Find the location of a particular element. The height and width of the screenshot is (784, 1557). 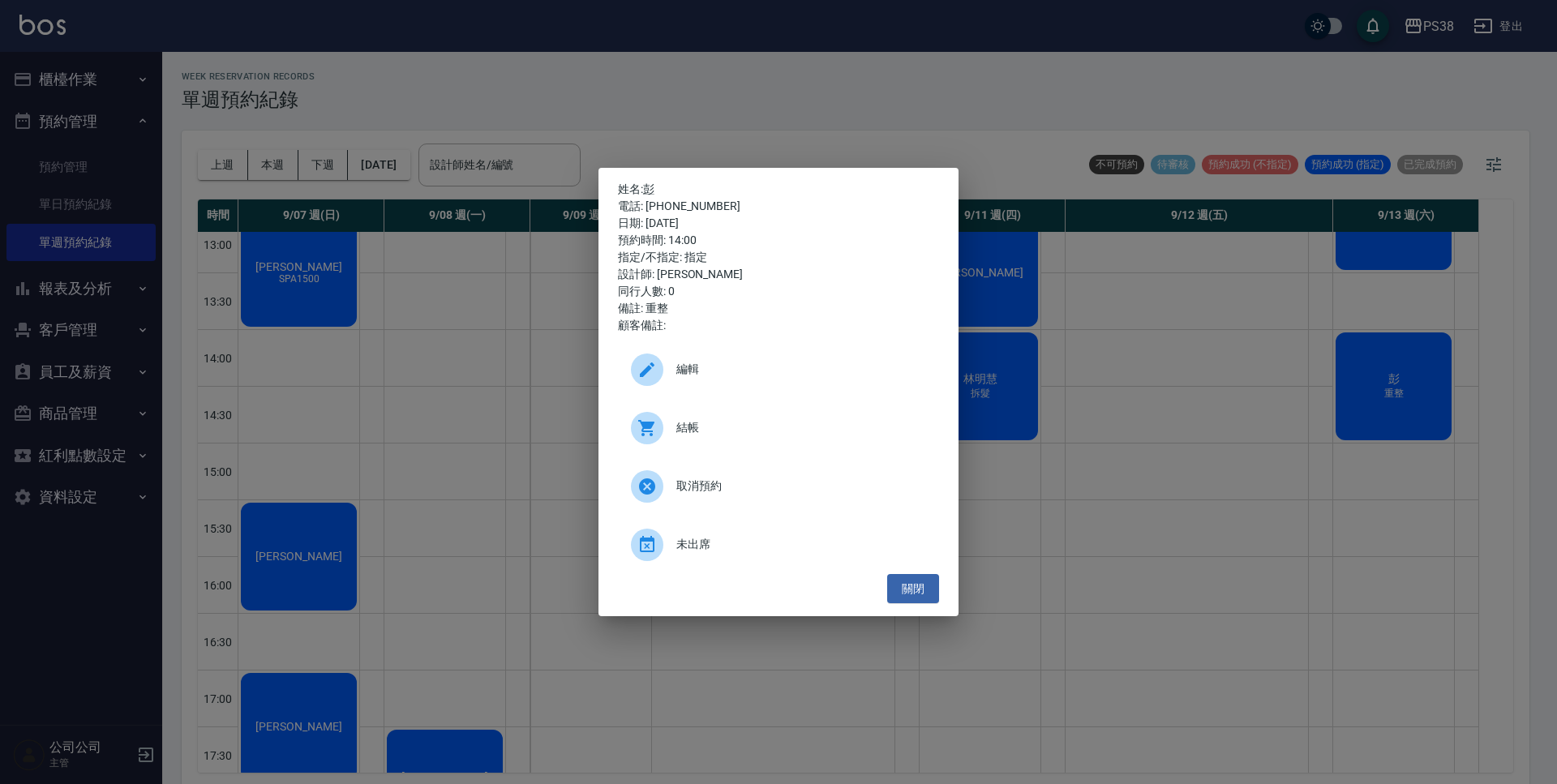

div: 預約時間: 14:00 is located at coordinates (778, 240).